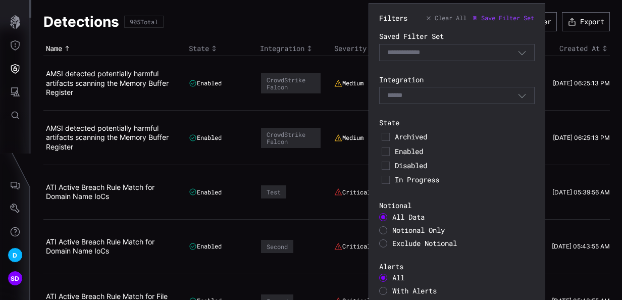 This screenshot has height=300, width=622. Describe the element at coordinates (414, 290) in the screenshot. I see `span: With Alerts` at that location.